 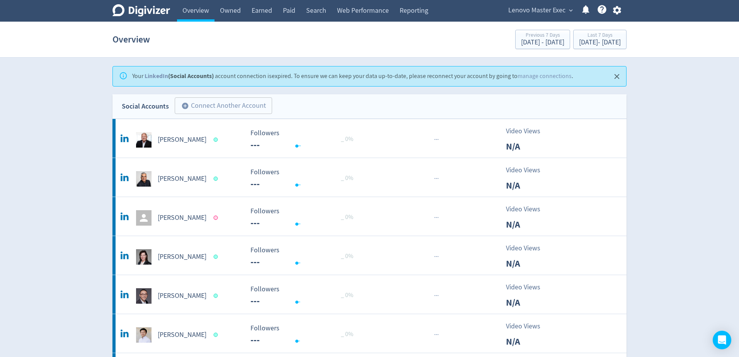 I want to click on button: Close, so click(x=617, y=77).